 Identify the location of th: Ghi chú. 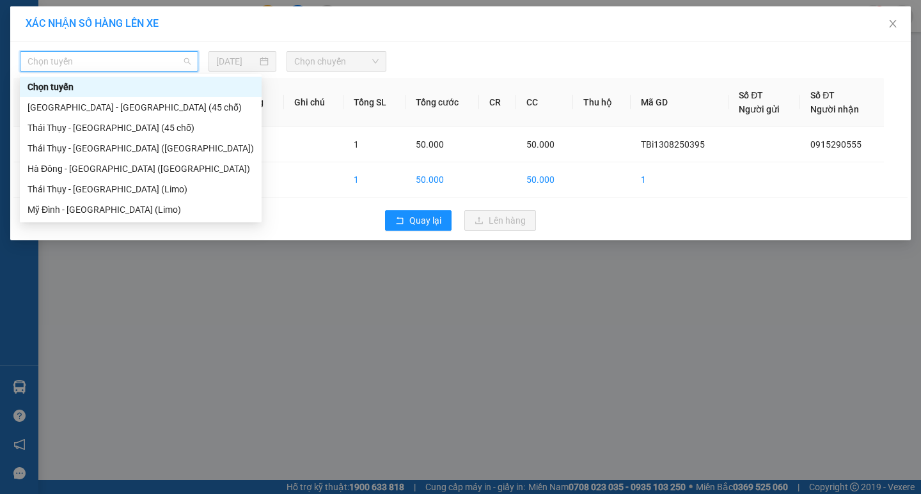
(313, 102).